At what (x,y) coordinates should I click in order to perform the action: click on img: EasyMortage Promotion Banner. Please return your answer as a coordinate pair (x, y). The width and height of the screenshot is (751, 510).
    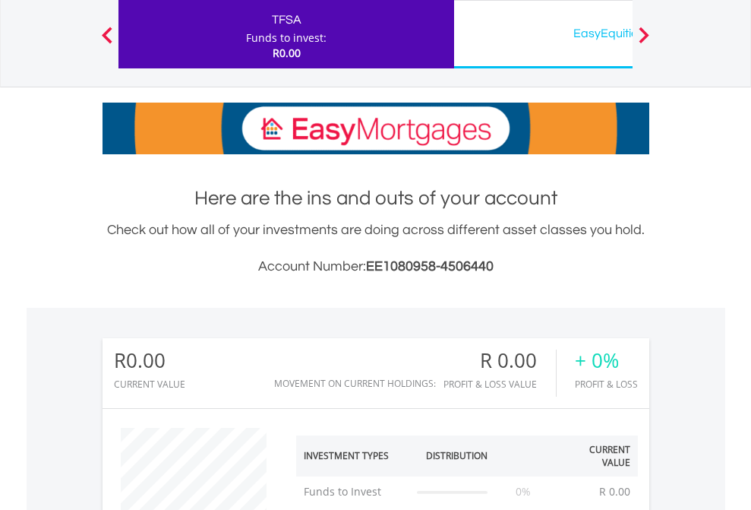
    Looking at the image, I should click on (376, 128).